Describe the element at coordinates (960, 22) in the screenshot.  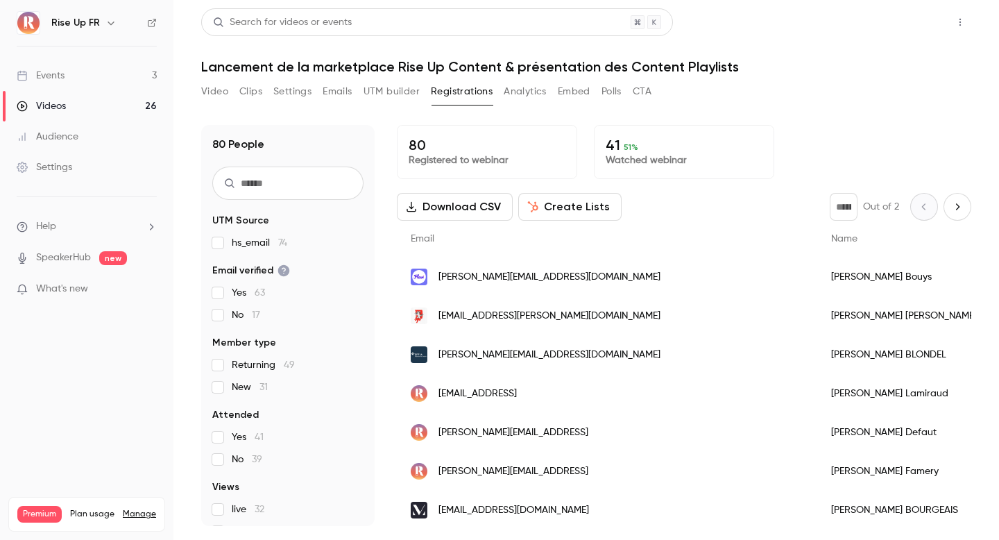
I see `button: Top Bar Actions` at that location.